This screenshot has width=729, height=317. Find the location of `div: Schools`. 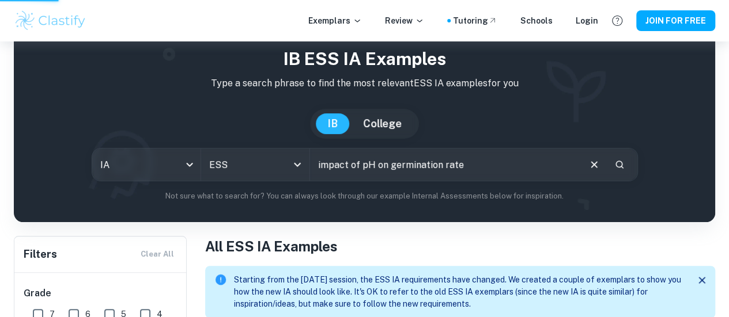

div: Schools is located at coordinates (536, 21).